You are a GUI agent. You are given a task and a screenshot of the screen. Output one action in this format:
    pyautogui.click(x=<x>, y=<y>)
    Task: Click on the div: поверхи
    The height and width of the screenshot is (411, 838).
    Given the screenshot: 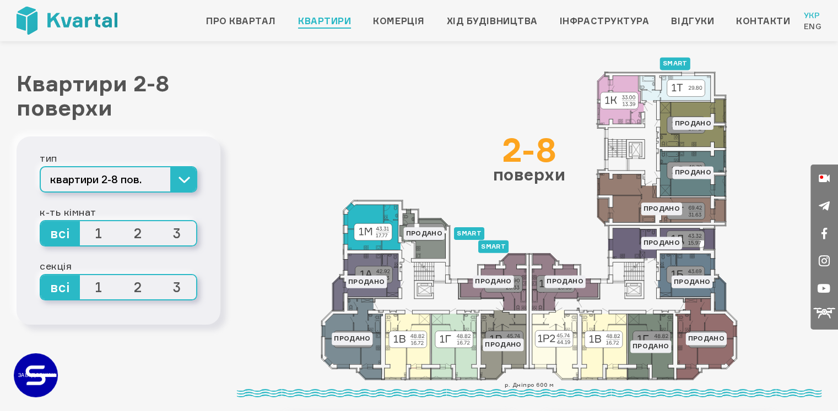 What is the action you would take?
    pyautogui.click(x=529, y=158)
    